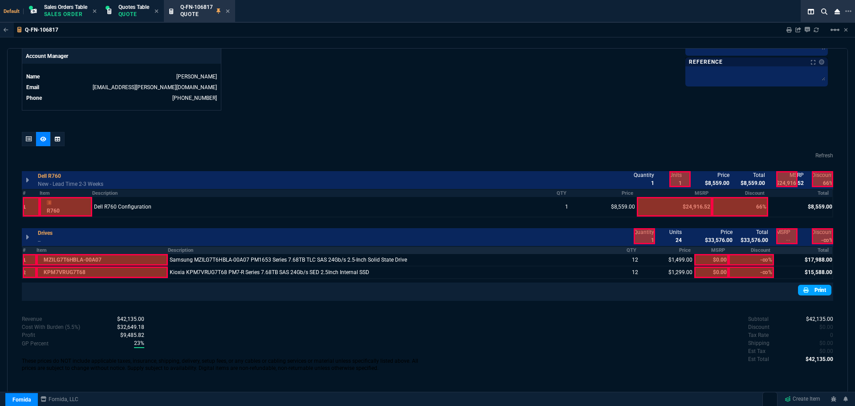  I want to click on p: Sales Order, so click(65, 14).